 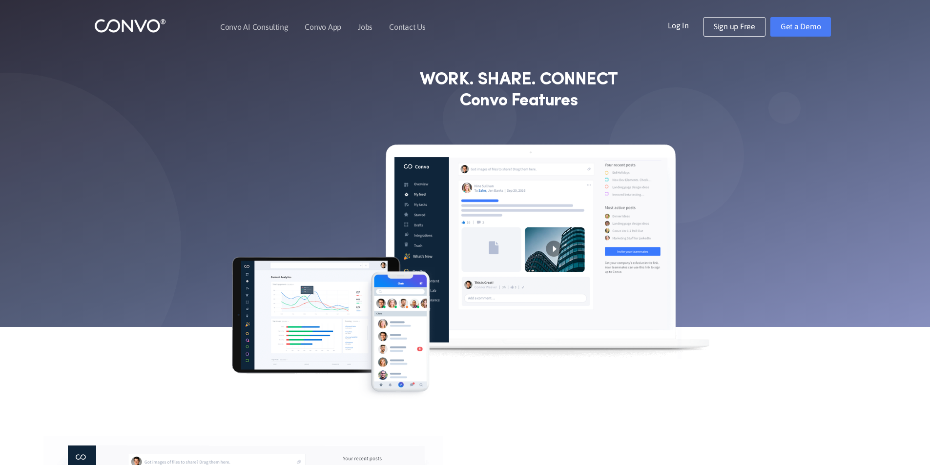 What do you see at coordinates (130, 25) in the screenshot?
I see `img: logo_1.png` at bounding box center [130, 25].